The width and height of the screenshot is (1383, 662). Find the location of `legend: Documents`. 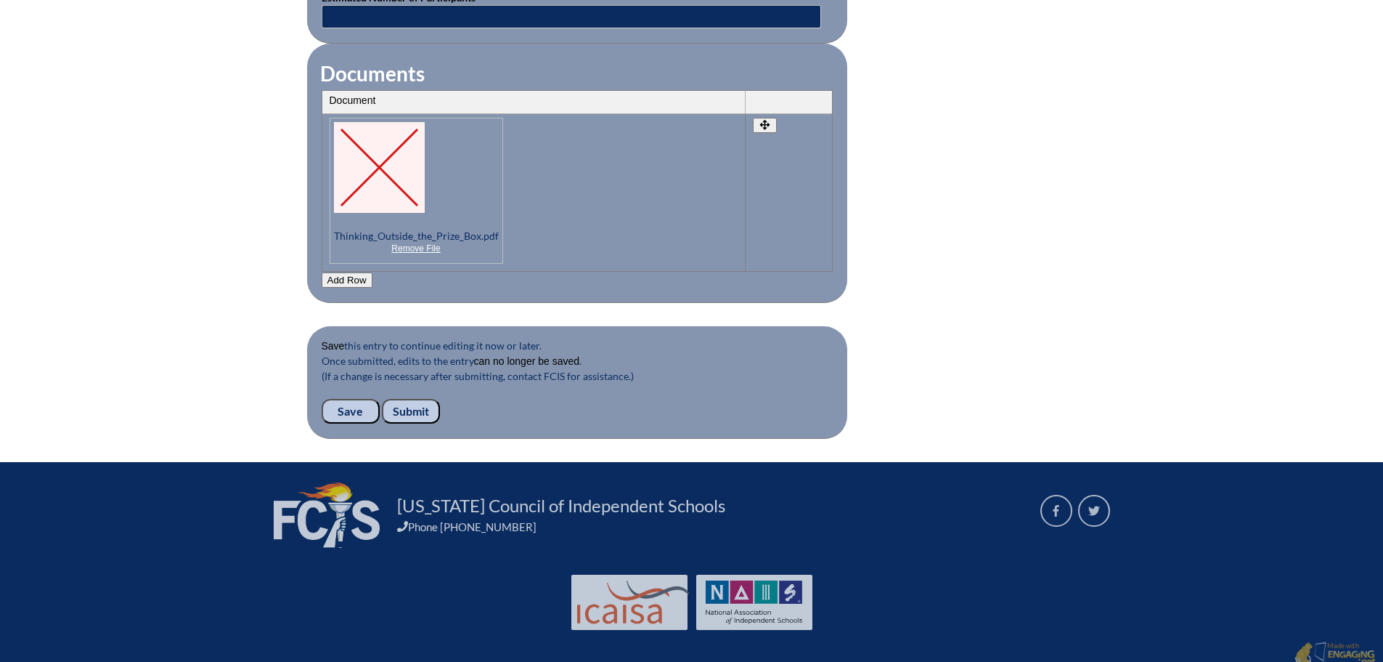

legend: Documents is located at coordinates (373, 73).